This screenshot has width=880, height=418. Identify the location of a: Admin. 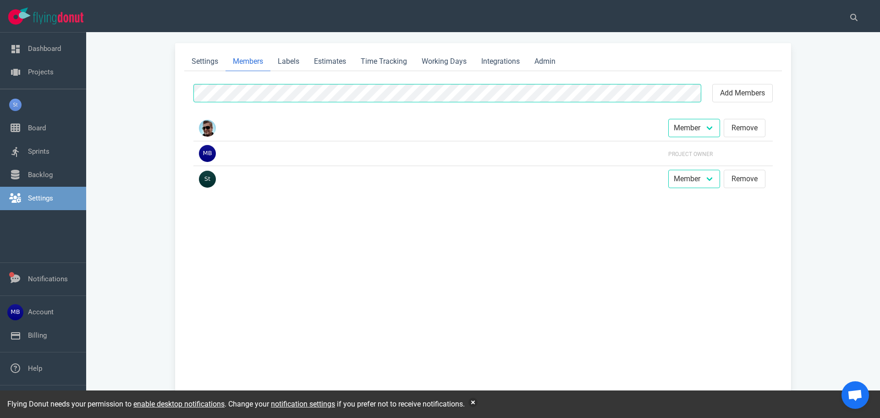
(545, 61).